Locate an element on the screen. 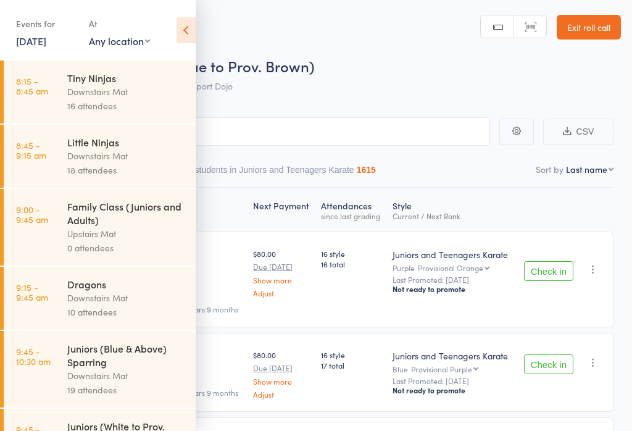  div: Little Ninjas is located at coordinates (126, 142).